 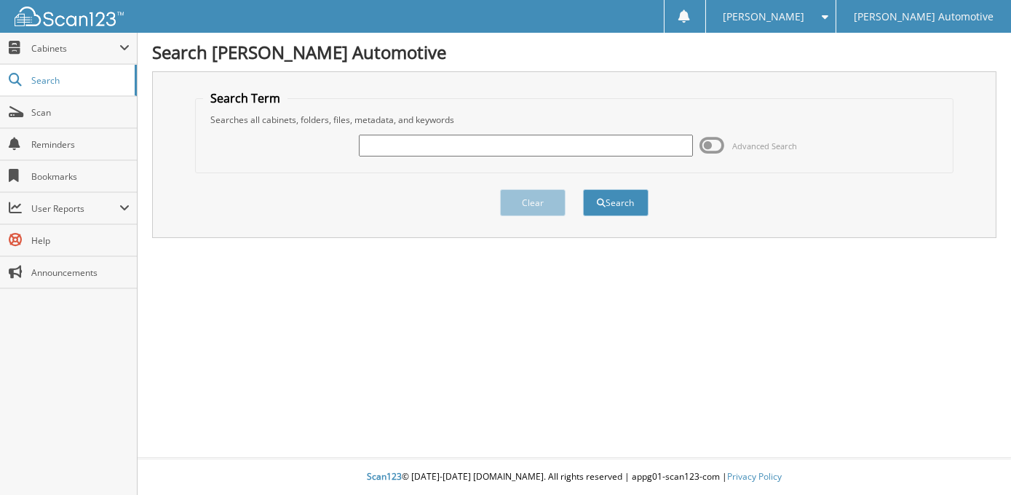 What do you see at coordinates (79, 80) in the screenshot?
I see `span: Search` at bounding box center [79, 80].